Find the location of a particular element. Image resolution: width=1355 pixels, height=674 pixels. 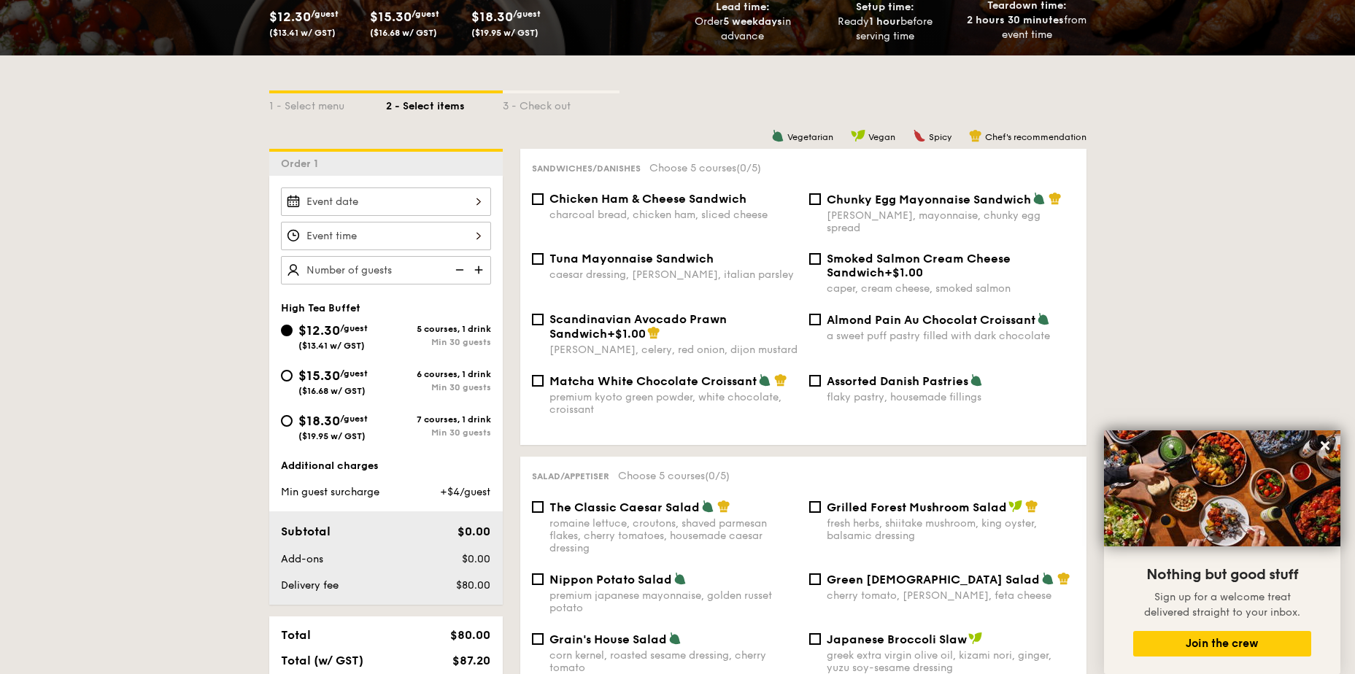

div: fresh herbs, shiitake mushroom, king oyster, balsamic dressing is located at coordinates (951, 530).